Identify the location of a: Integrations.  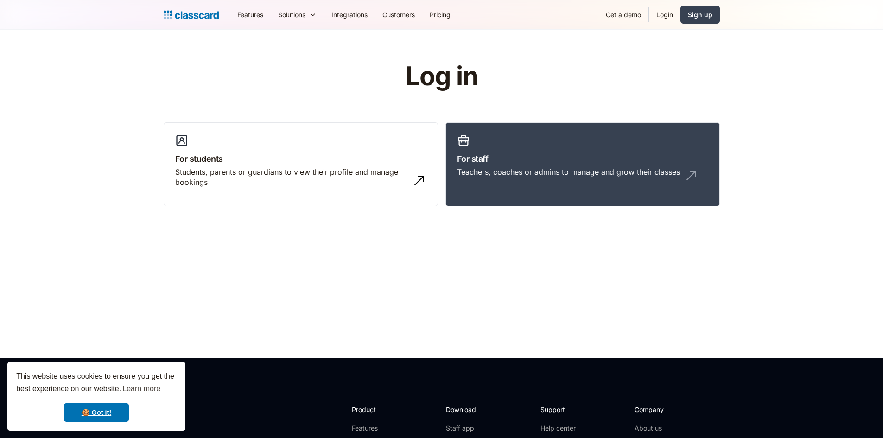
(349, 14).